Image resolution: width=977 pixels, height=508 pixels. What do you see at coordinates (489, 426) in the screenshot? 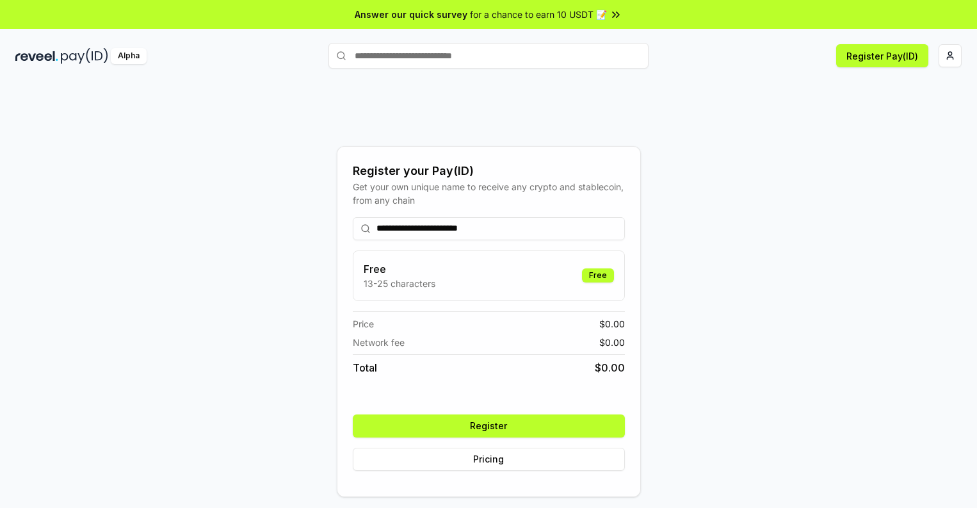
I see `button: Register` at bounding box center [489, 426].